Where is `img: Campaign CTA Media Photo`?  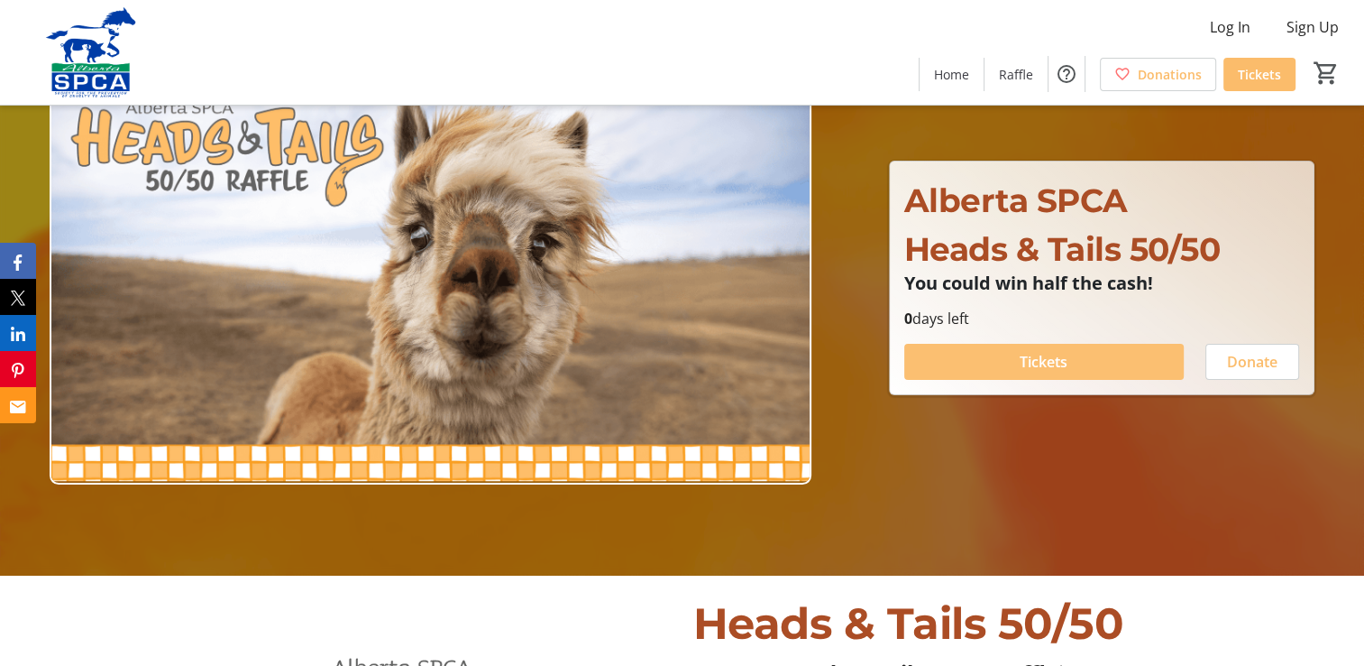
img: Campaign CTA Media Photo is located at coordinates (430, 270).